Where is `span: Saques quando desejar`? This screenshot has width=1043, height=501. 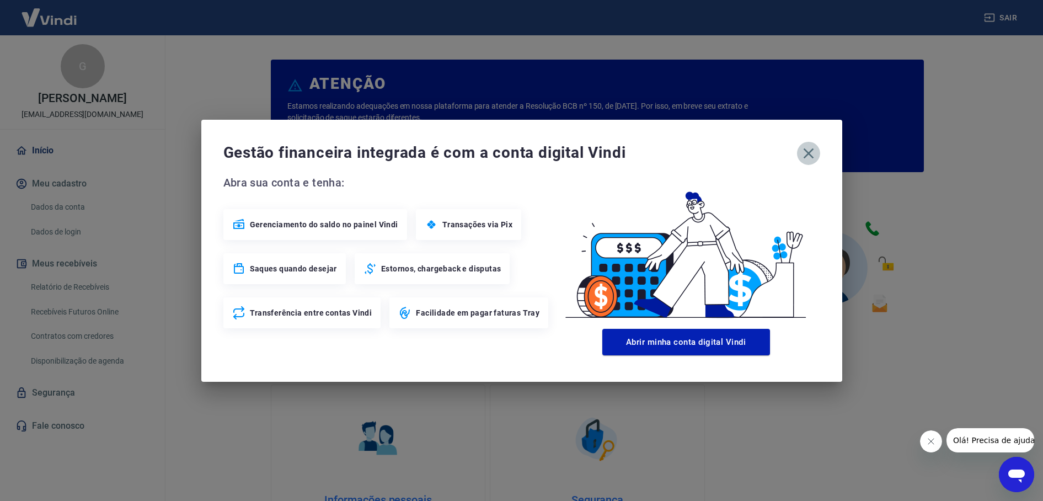 span: Saques quando desejar is located at coordinates (293, 269).